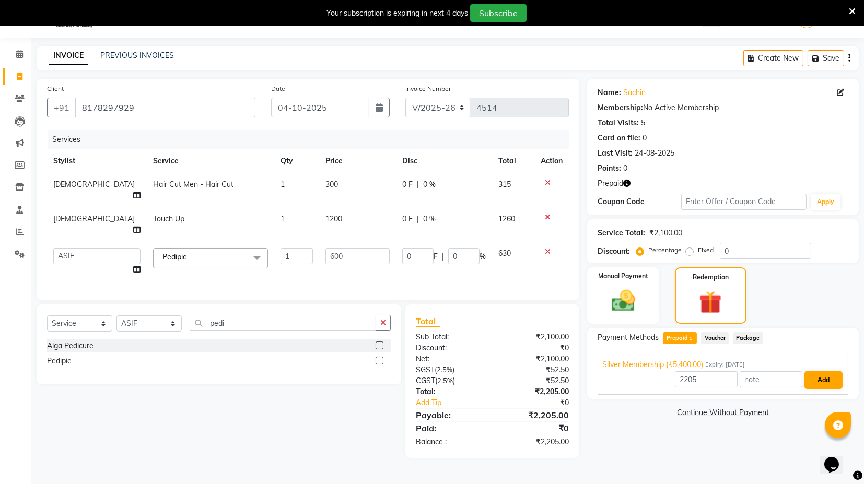  I want to click on span: CGST, so click(425, 381).